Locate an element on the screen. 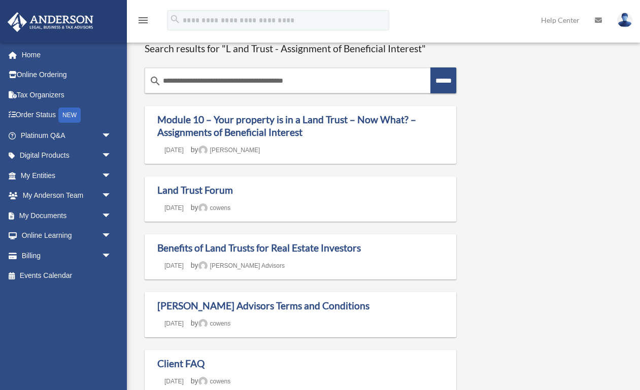  div: NEW is located at coordinates (70, 115).